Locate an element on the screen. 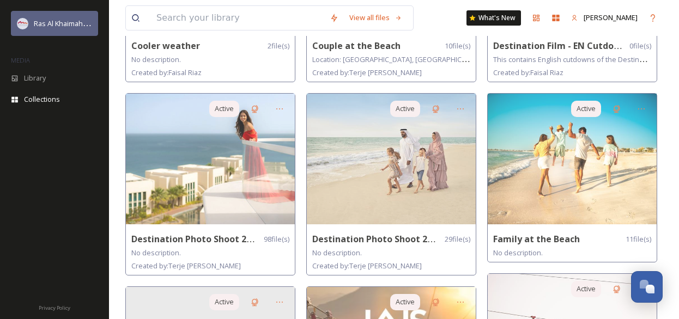  span: Ras Al Khaimah Tourism Development Authority is located at coordinates (111, 23).